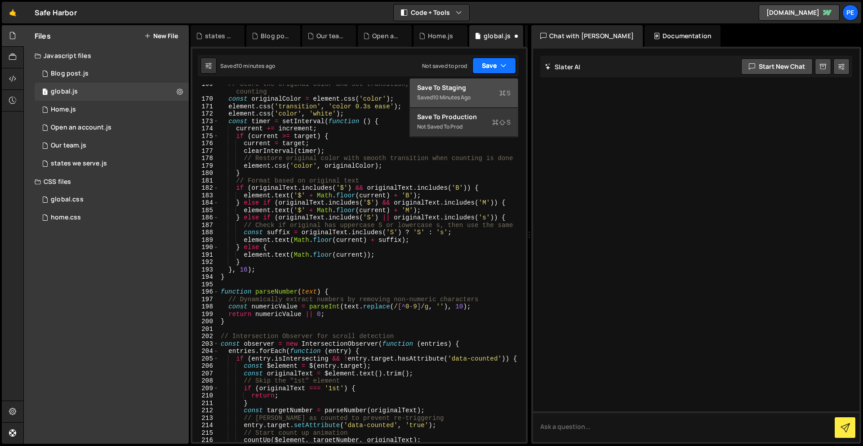 This screenshot has width=863, height=446. What do you see at coordinates (205, 396) in the screenshot?
I see `div: 210` at bounding box center [205, 396].